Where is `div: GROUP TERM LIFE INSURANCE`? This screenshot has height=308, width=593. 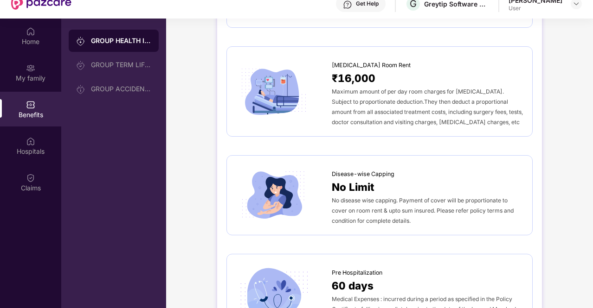 div: GROUP TERM LIFE INSURANCE is located at coordinates (121, 65).